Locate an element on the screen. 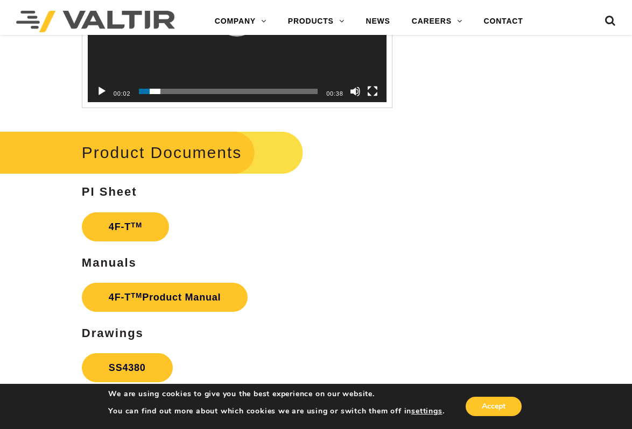 This screenshot has height=429, width=632. a: PRODUCTS is located at coordinates (316, 22).